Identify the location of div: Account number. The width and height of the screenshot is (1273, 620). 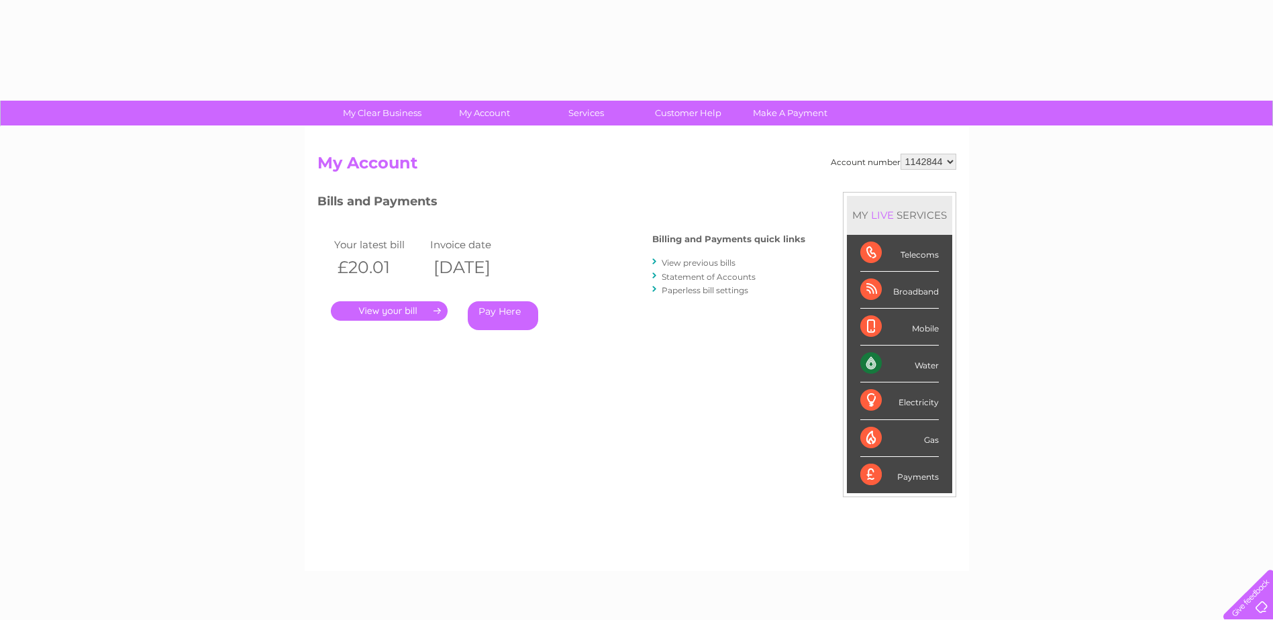
(893, 162).